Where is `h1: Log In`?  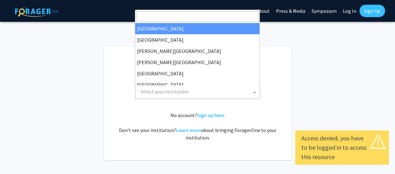
h1: Log In is located at coordinates (198, 67).